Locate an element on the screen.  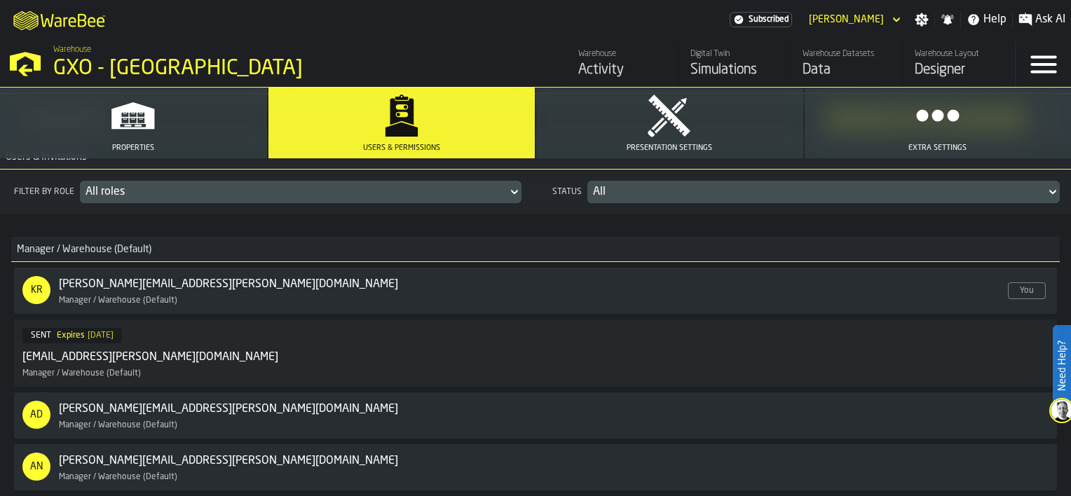
label: Need Help? is located at coordinates (1062, 366).